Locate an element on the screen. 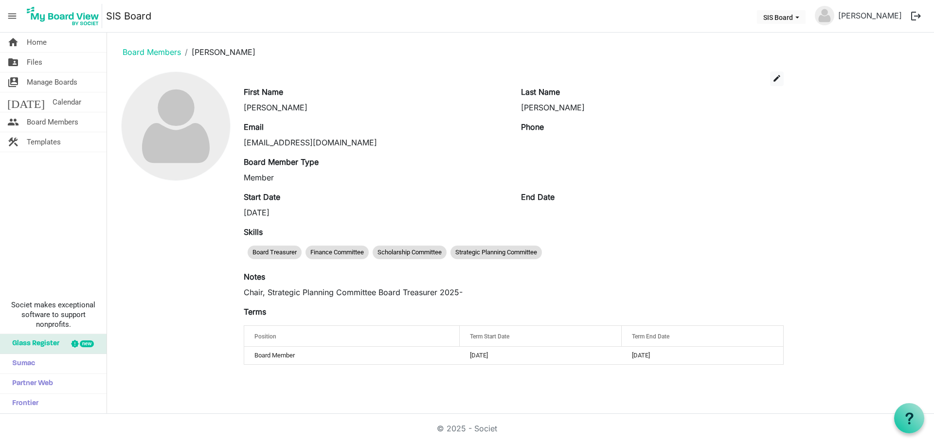  div: Chair, Strategic Planning Committee Board Treasurer 2025- is located at coordinates (514, 292).